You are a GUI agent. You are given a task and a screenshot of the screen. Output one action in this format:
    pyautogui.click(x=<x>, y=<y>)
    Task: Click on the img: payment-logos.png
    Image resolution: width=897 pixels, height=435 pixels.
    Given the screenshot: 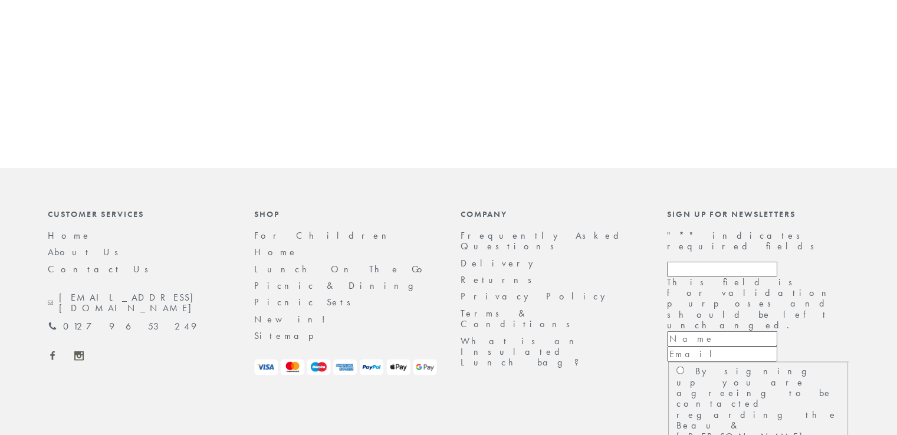 What is the action you would take?
    pyautogui.click(x=345, y=367)
    